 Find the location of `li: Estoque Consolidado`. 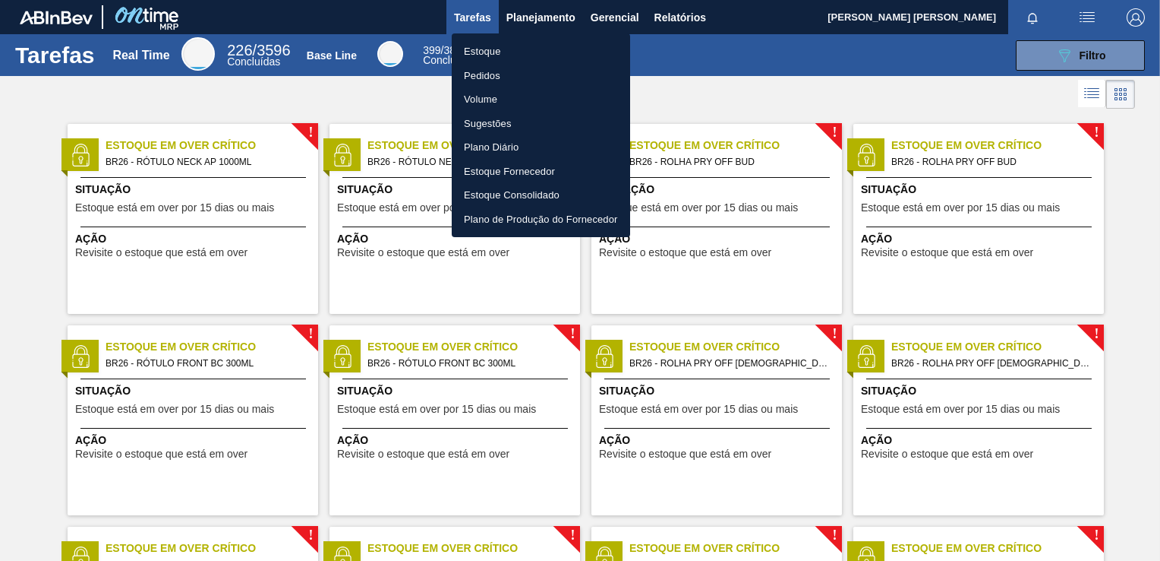

li: Estoque Consolidado is located at coordinates (541, 195).